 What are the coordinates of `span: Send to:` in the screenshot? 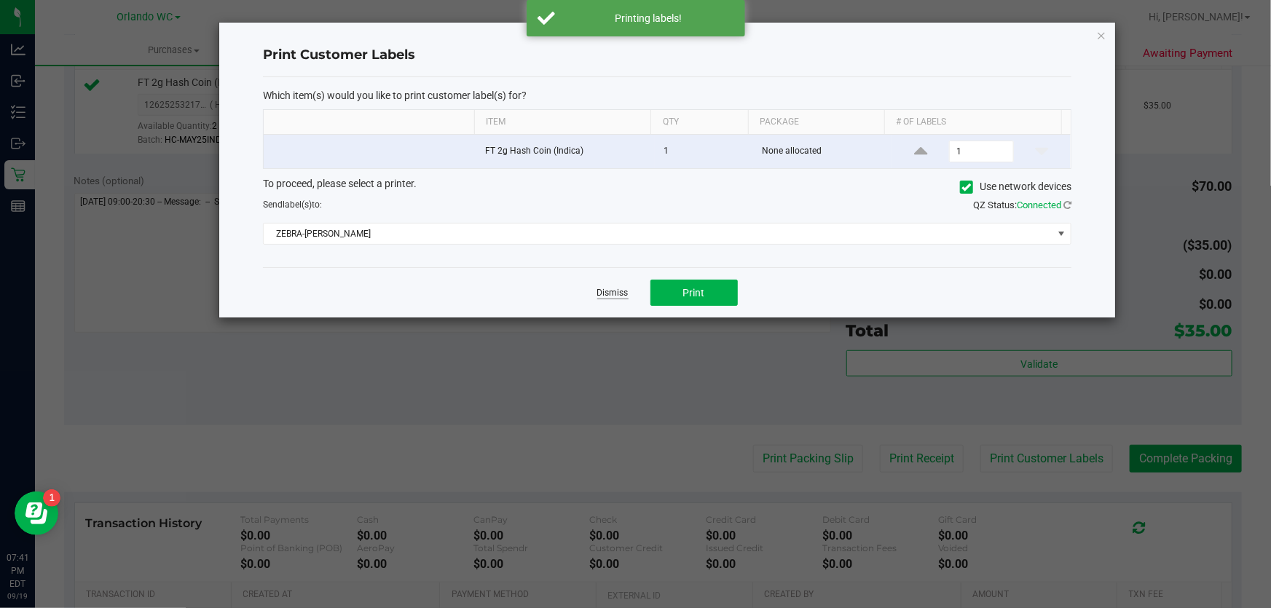 It's located at (292, 205).